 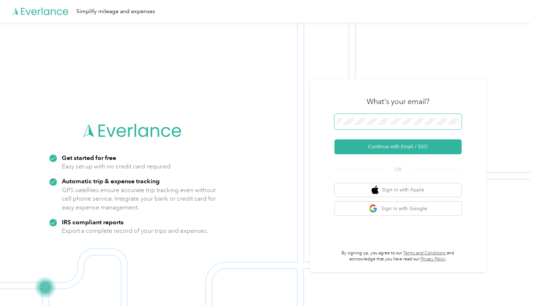 What do you see at coordinates (425, 253) in the screenshot?
I see `a: Terms and Conditions` at bounding box center [425, 253].